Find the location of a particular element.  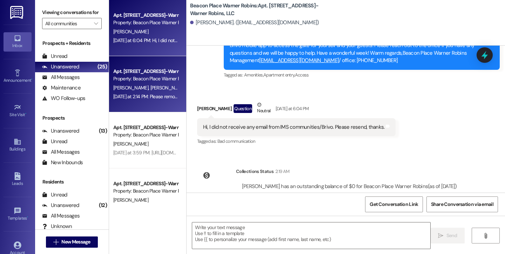

div: WO Follow-ups is located at coordinates (63, 98).